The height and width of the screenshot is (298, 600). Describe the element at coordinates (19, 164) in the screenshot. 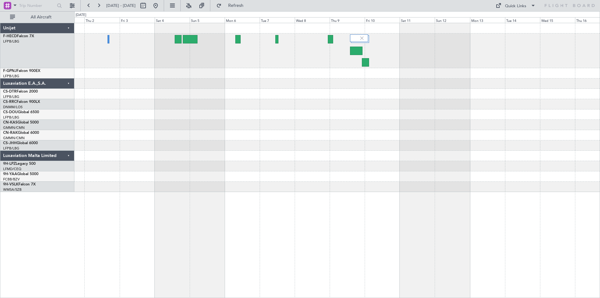

I see `a: 9H-LPZLegacy 500` at that location.